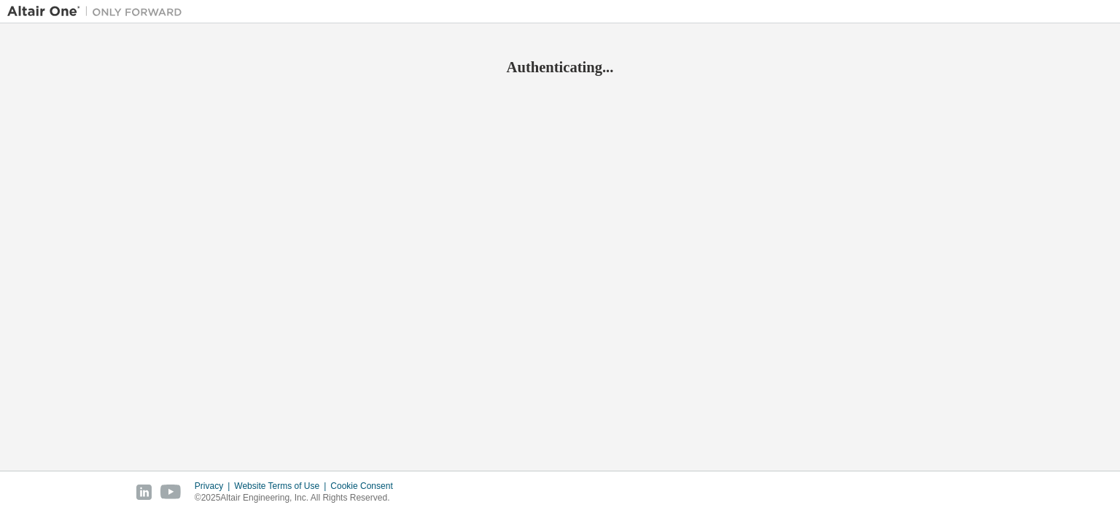 The height and width of the screenshot is (513, 1120). What do you see at coordinates (171, 492) in the screenshot?
I see `img: youtube.svg` at bounding box center [171, 492].